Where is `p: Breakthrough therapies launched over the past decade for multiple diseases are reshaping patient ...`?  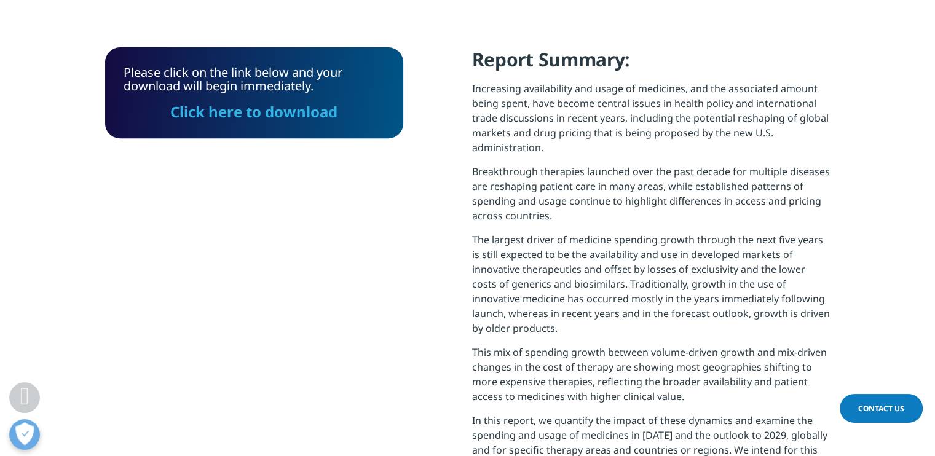
p: Breakthrough therapies launched over the past decade for multiple diseases are reshaping patient ... is located at coordinates (651, 198).